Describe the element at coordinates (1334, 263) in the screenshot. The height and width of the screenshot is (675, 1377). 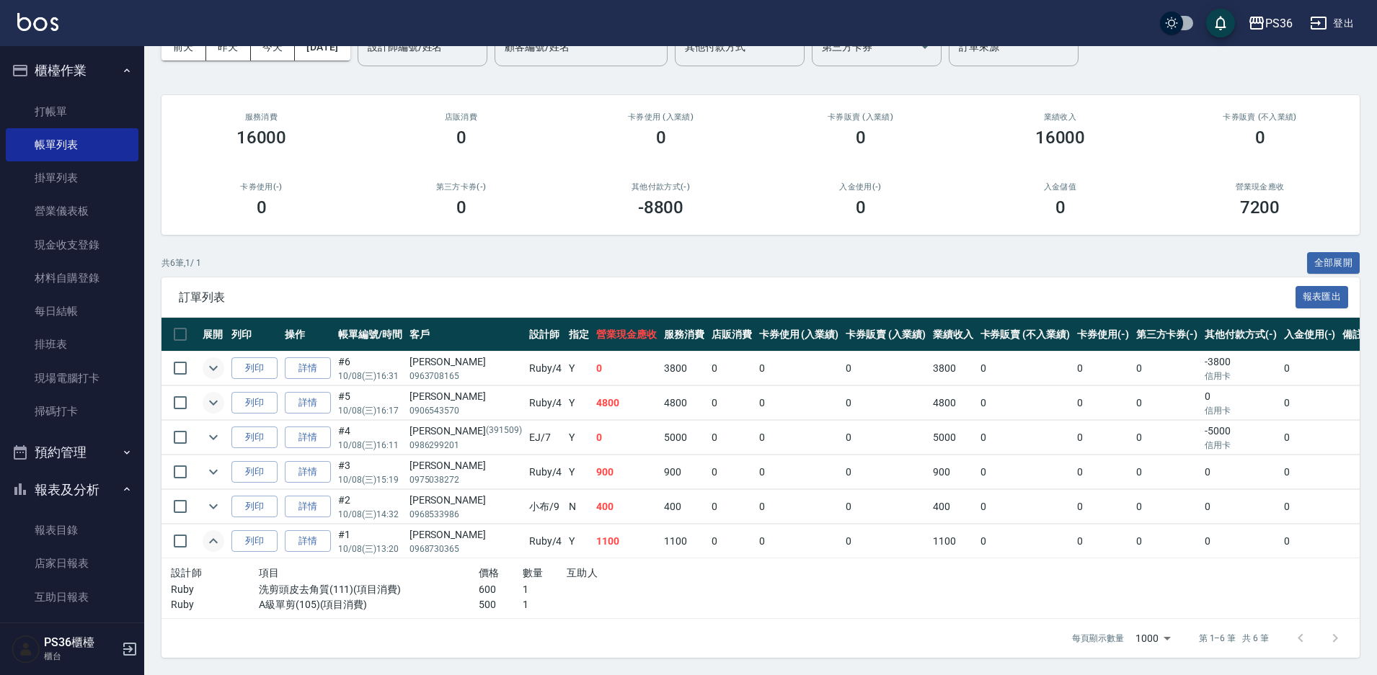
I see `button: 全部展開` at that location.